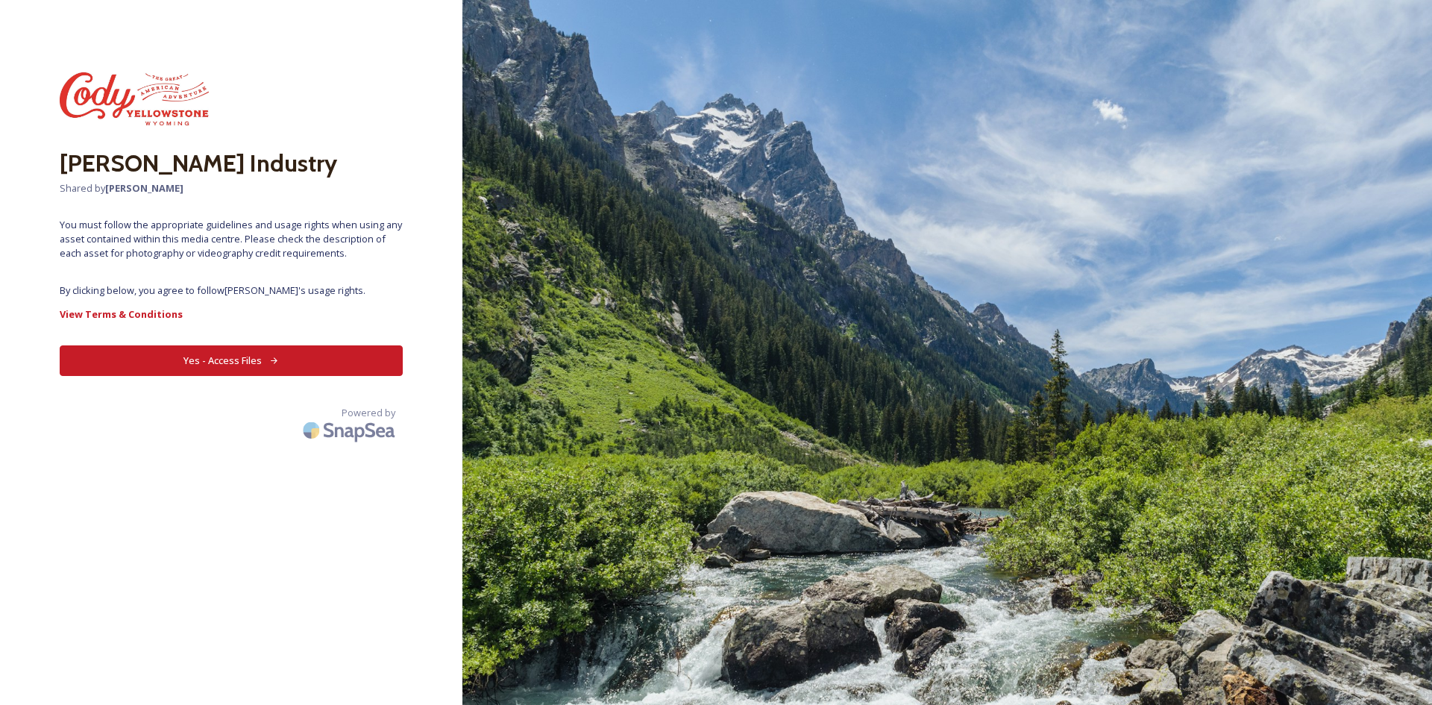  I want to click on span: Shared by, so click(231, 188).